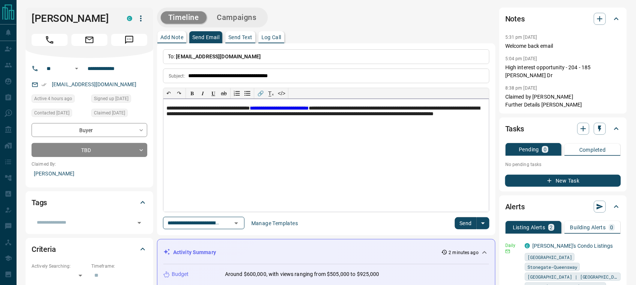 The width and height of the screenshot is (636, 285). I want to click on button: 𝐔, so click(213, 93).